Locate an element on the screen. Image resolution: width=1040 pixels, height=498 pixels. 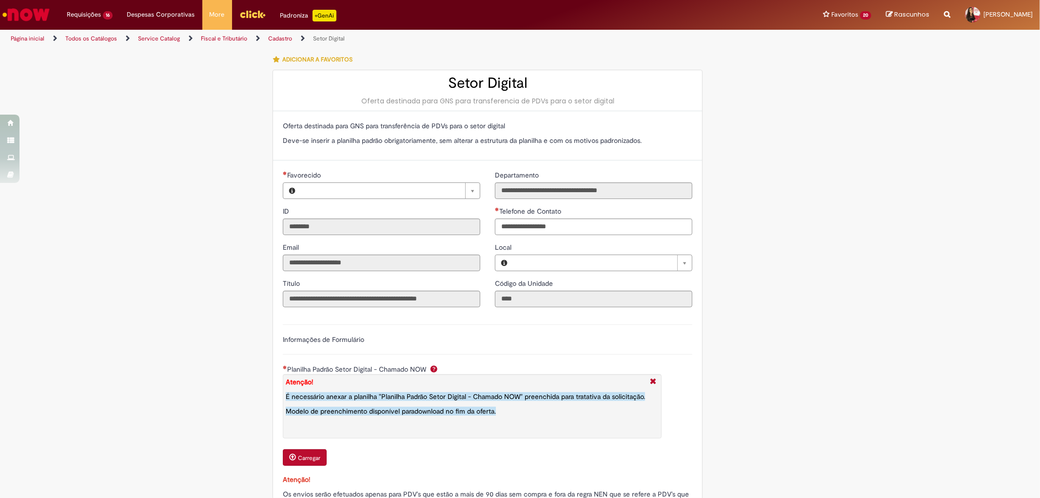
a: Todos os Catálogos is located at coordinates (91, 39).